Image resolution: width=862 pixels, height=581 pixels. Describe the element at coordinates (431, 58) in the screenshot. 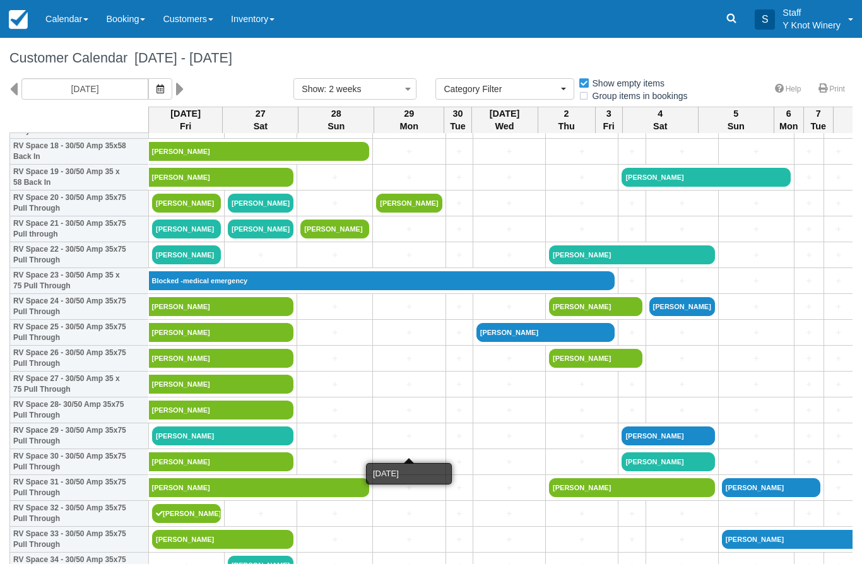

I see `h1: Customer Calendar` at that location.